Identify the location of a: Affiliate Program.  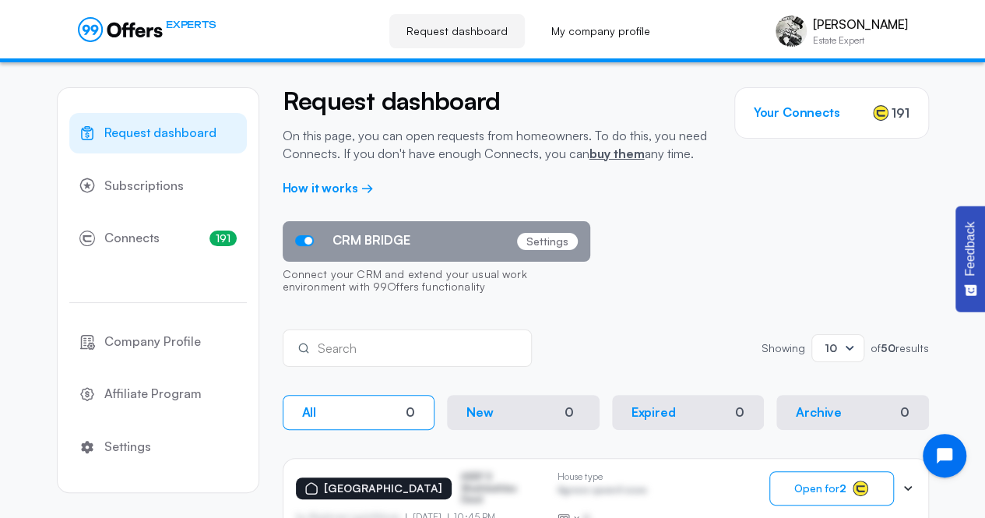
(158, 394).